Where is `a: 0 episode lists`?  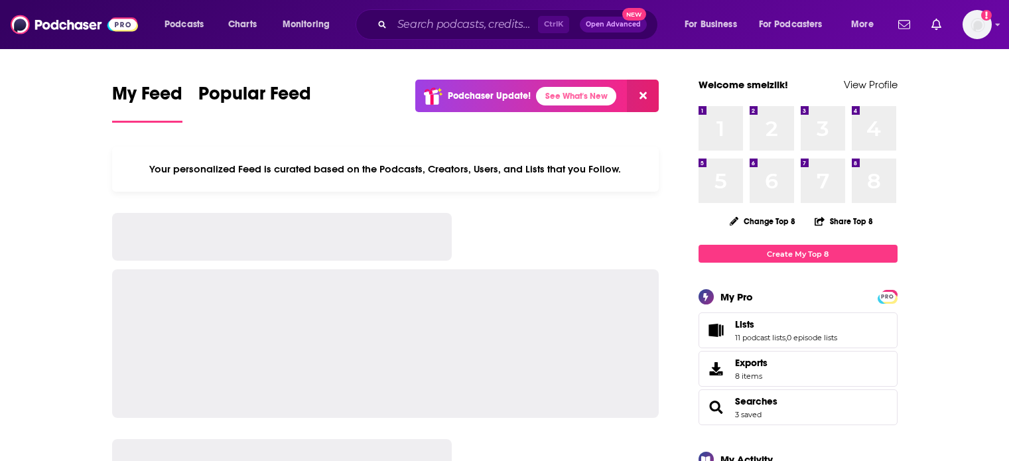
a: 0 episode lists is located at coordinates (812, 338).